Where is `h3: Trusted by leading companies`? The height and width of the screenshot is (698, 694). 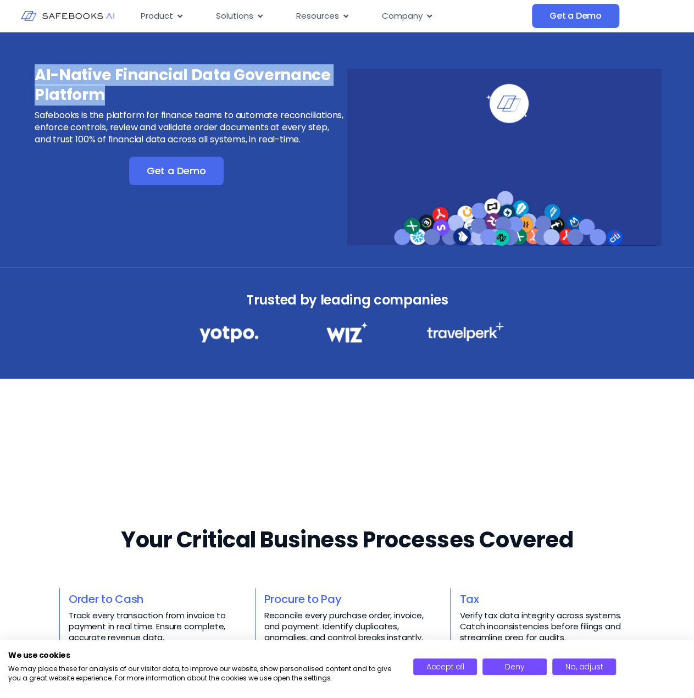
h3: Trusted by leading companies is located at coordinates (347, 300).